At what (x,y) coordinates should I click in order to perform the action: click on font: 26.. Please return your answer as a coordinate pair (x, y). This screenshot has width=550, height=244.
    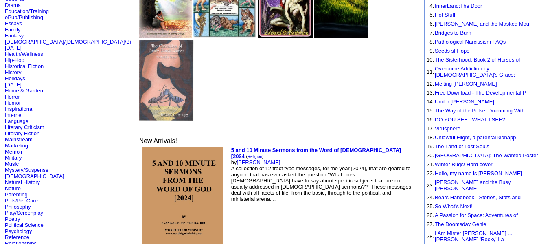
    Looking at the image, I should click on (431, 215).